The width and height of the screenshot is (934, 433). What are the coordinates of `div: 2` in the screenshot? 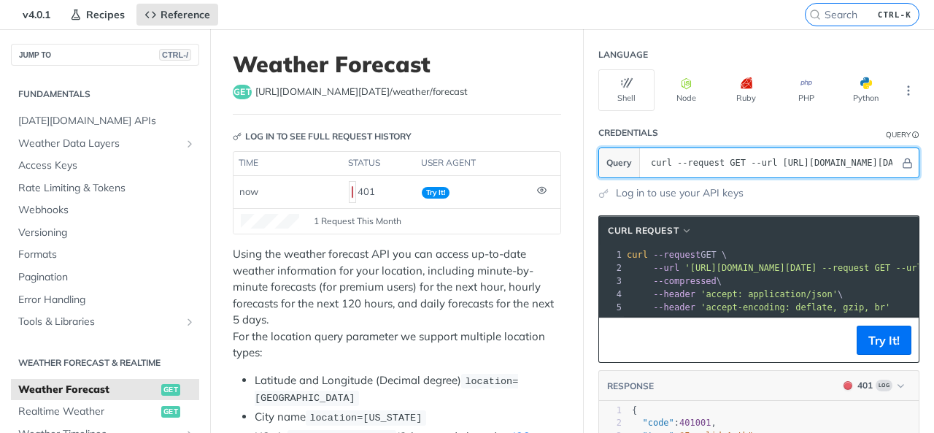 It's located at (610, 423).